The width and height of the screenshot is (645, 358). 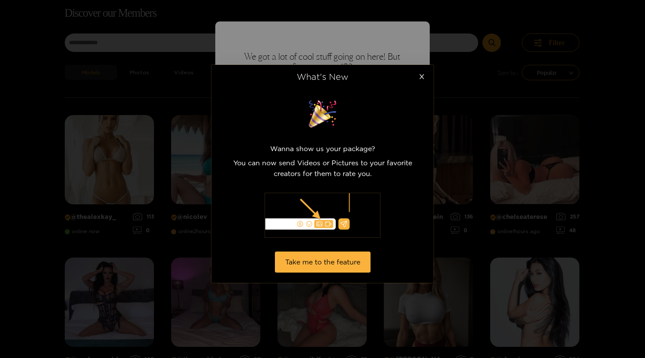 What do you see at coordinates (422, 76) in the screenshot?
I see `span: close` at bounding box center [422, 76].